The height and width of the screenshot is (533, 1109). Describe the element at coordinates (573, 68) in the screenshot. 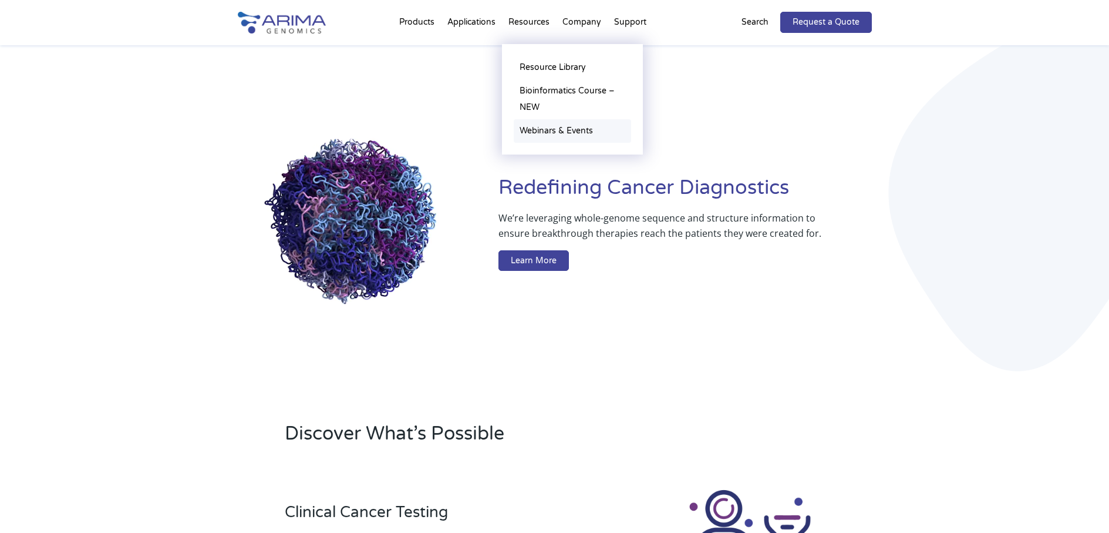

I see `a: Resource Library` at that location.